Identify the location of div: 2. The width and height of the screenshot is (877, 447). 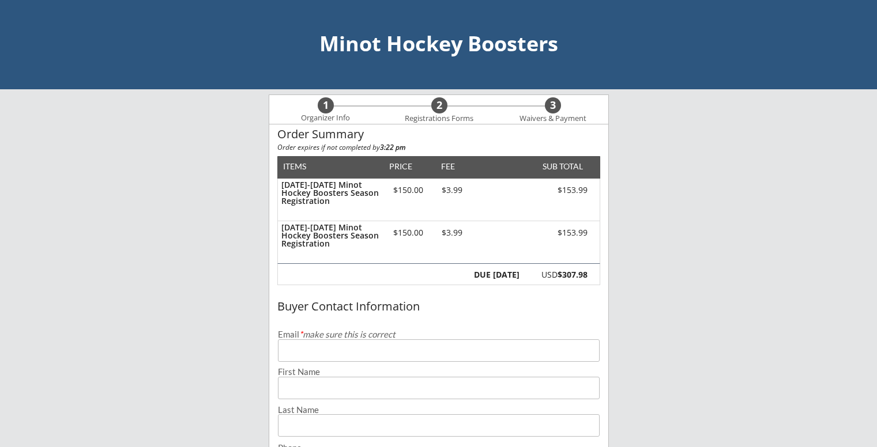
(439, 105).